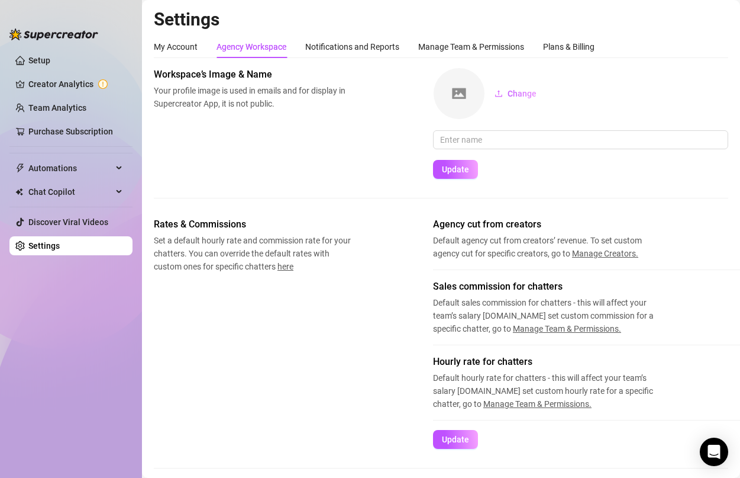 The image size is (740, 478). Describe the element at coordinates (569, 47) in the screenshot. I see `div: Plans & Billing` at that location.